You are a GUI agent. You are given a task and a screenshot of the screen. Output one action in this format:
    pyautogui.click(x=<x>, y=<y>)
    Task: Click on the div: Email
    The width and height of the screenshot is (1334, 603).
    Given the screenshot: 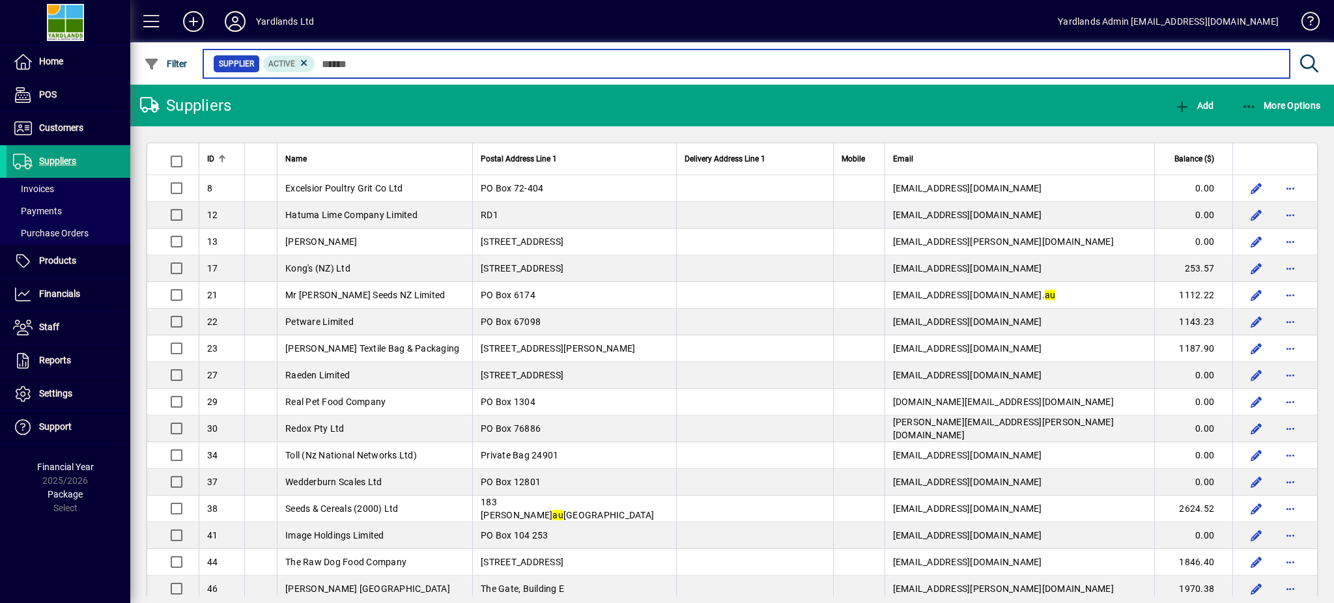 What is the action you would take?
    pyautogui.click(x=1020, y=159)
    